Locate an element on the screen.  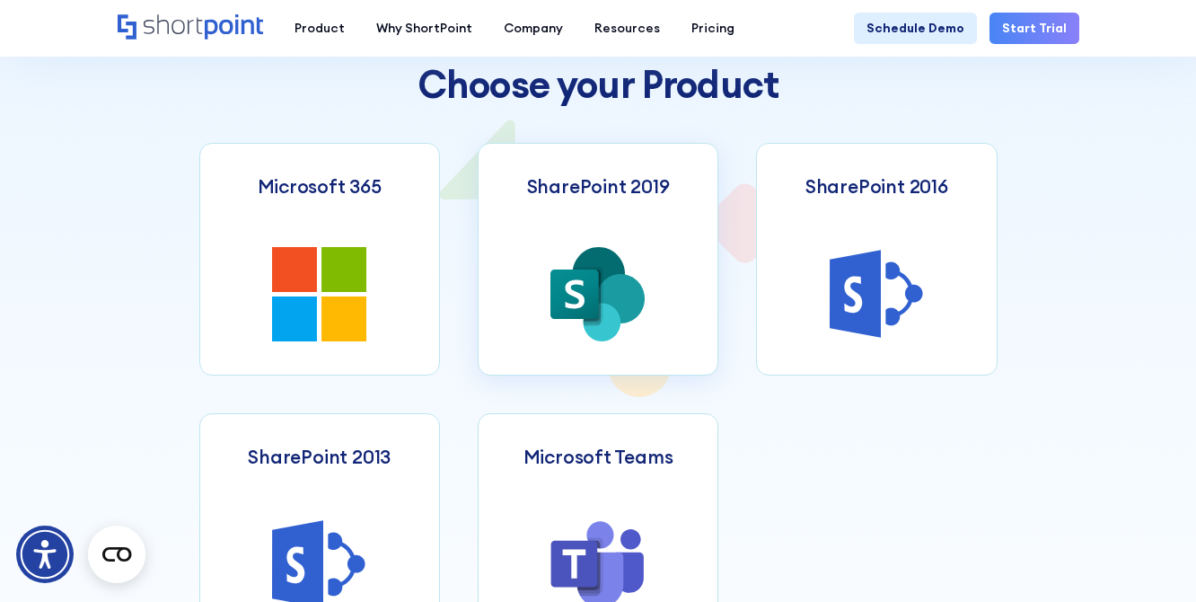
a: Home is located at coordinates (190, 28).